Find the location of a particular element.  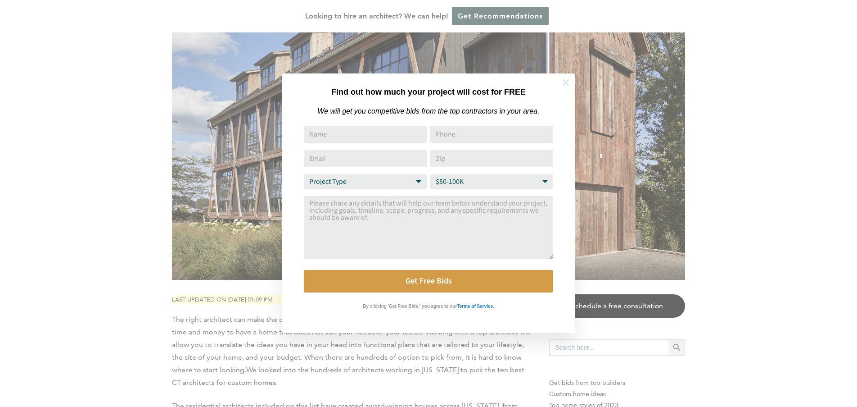

a: Terms of Service is located at coordinates (475, 305).